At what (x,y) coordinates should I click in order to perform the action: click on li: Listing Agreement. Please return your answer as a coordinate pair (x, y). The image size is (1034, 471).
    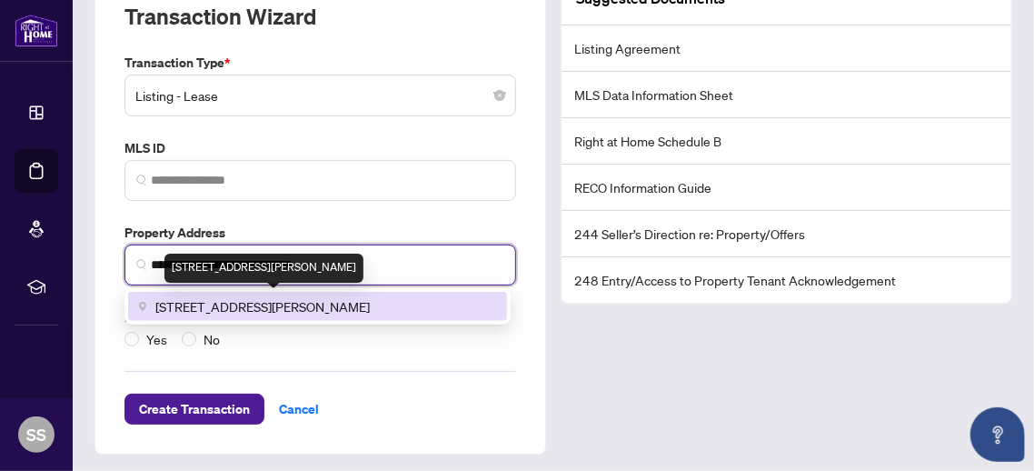
    Looking at the image, I should click on (786, 48).